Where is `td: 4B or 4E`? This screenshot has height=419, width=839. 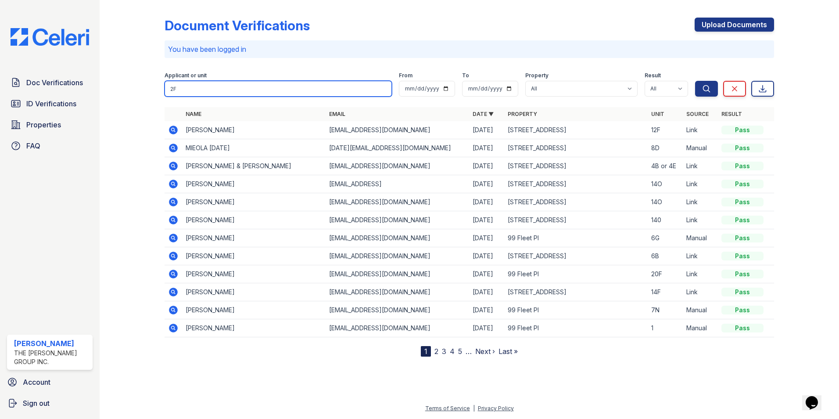
td: 4B or 4E is located at coordinates (666, 166).